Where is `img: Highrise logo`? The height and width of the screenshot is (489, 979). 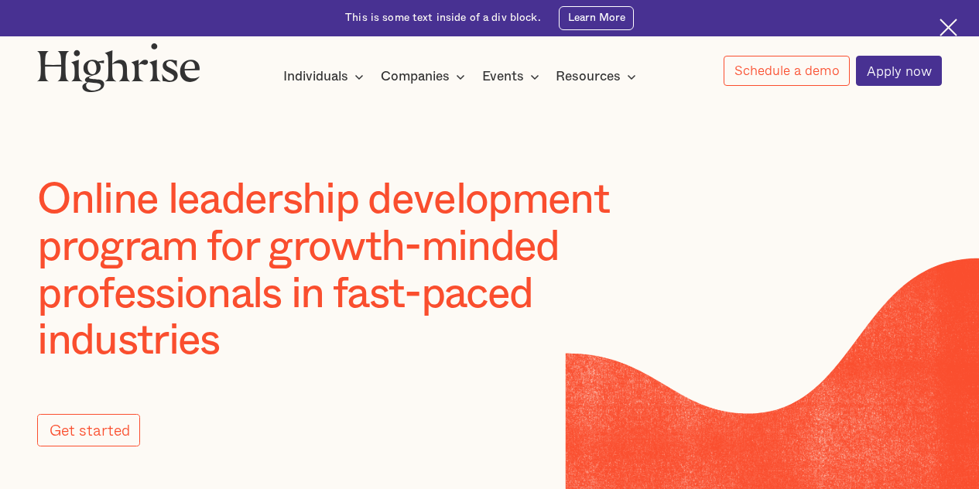
img: Highrise logo is located at coordinates (118, 67).